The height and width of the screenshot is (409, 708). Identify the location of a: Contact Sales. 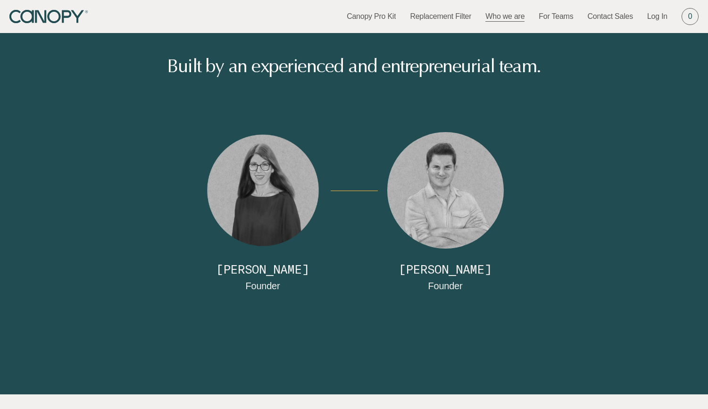
(610, 17).